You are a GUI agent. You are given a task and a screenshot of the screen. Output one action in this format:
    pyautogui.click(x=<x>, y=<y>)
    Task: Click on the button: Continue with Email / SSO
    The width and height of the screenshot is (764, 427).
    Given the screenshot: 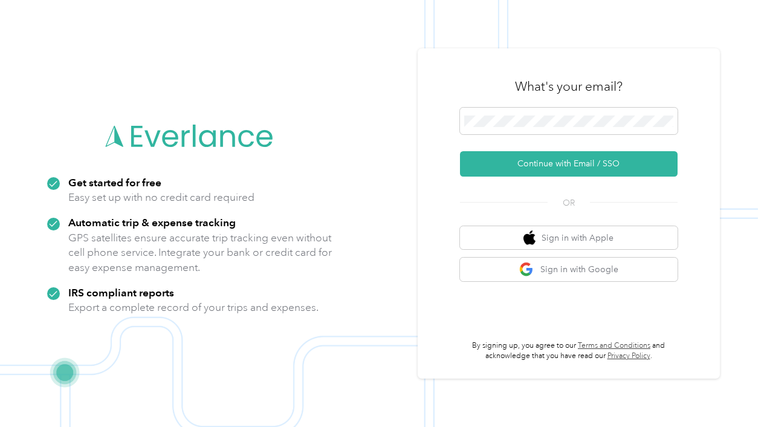 What is the action you would take?
    pyautogui.click(x=569, y=164)
    